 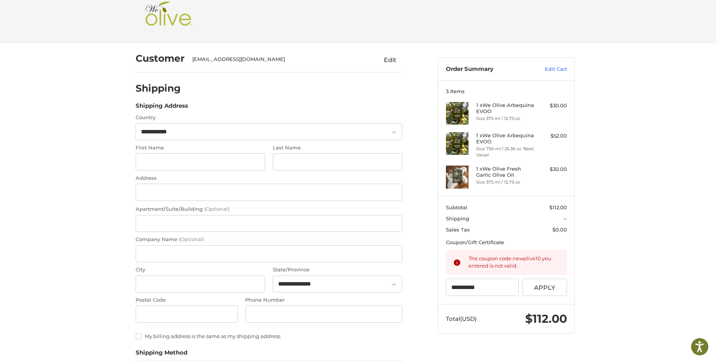 I want to click on div: $52.00, so click(x=552, y=136).